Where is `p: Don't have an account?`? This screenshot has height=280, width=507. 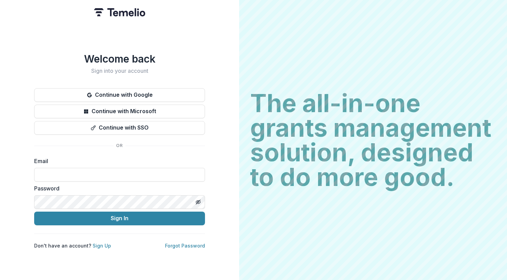
p: Don't have an account? is located at coordinates (72, 245).